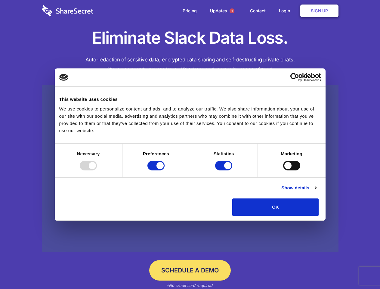  What do you see at coordinates (190, 99) in the screenshot?
I see `div: This website uses cookies` at bounding box center [190, 99].